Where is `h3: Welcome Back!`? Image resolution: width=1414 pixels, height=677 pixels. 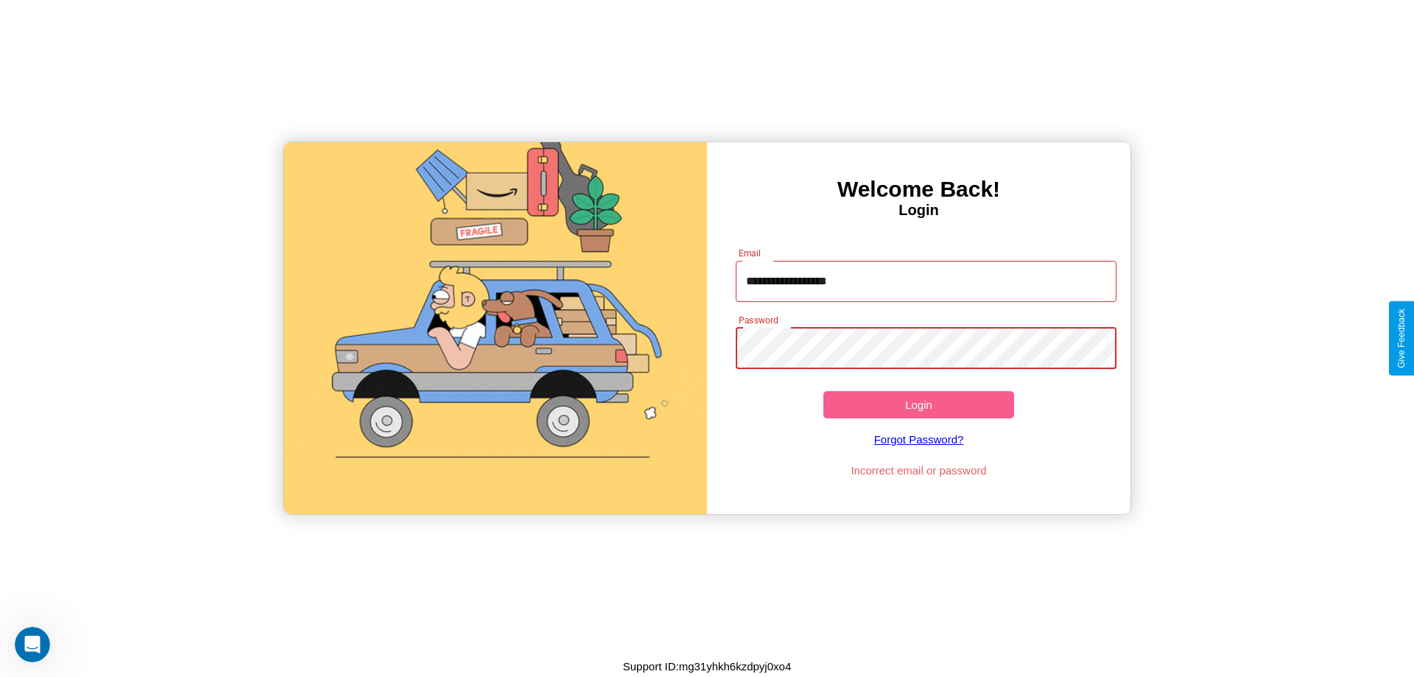 h3: Welcome Back! is located at coordinates (918, 189).